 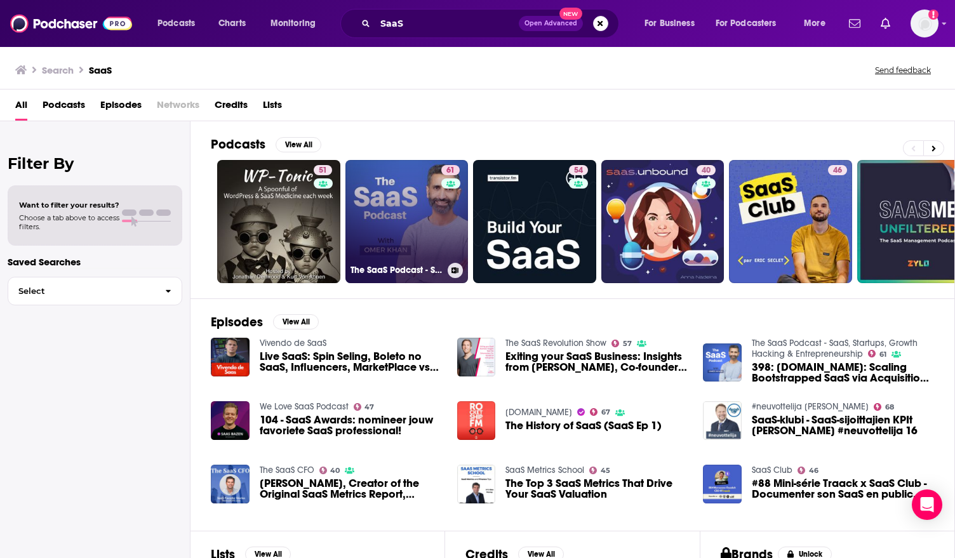 What do you see at coordinates (351, 426) in the screenshot?
I see `span: 104 - SaaS Awards: nomineer jouw favoriete SaaS professional!` at bounding box center [351, 426].